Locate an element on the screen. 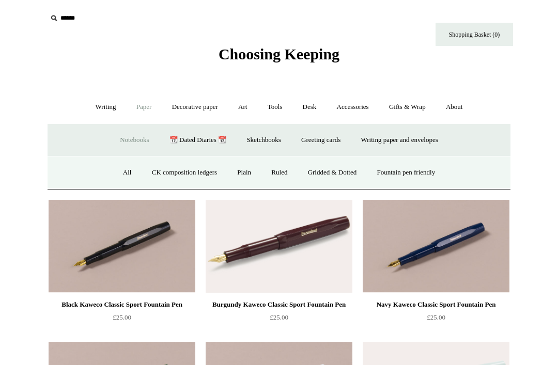 This screenshot has width=558, height=365. a: Art is located at coordinates (242, 107).